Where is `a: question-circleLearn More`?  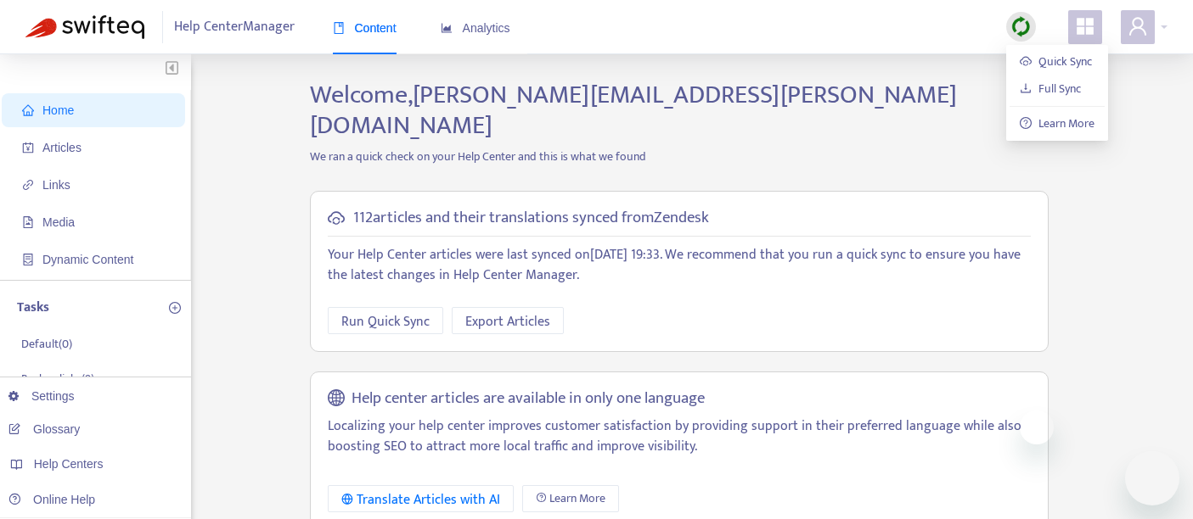 a: question-circleLearn More is located at coordinates (1057, 123).